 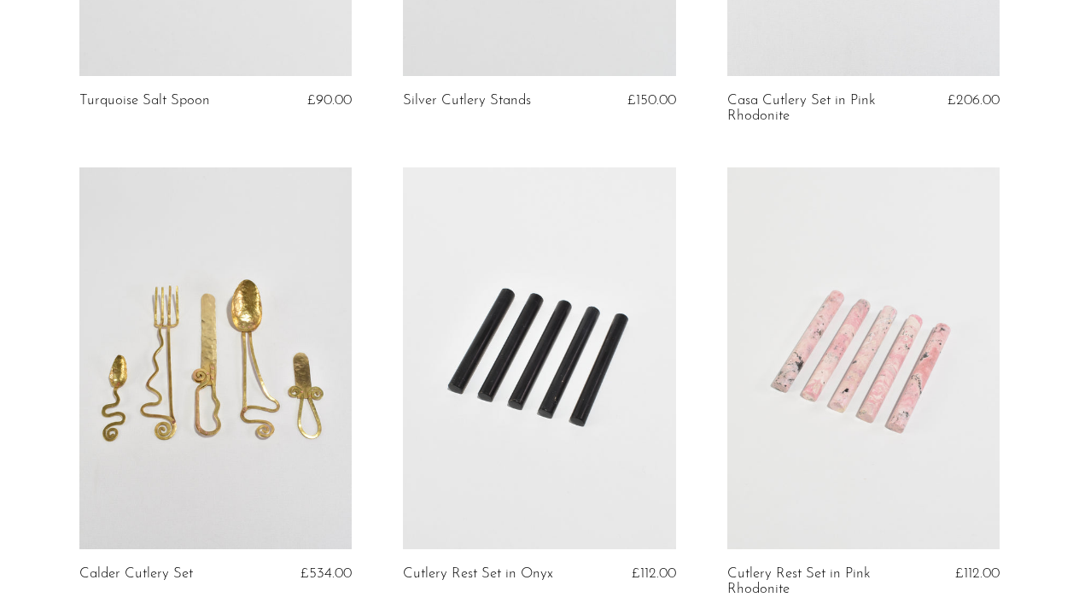 I want to click on a: Casa Cutlery Set in Pink Rhodonite, so click(x=817, y=108).